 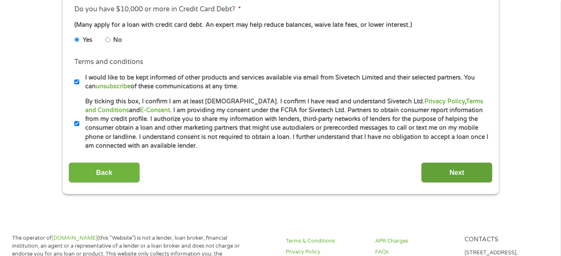 I want to click on label: No, so click(x=117, y=40).